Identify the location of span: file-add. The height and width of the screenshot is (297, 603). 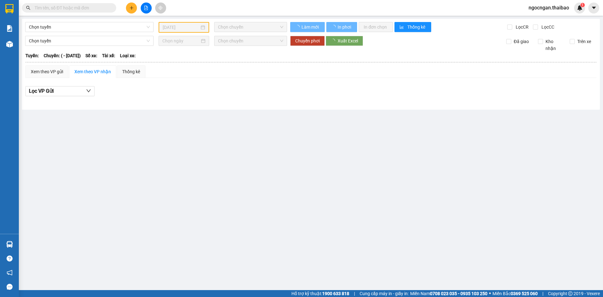
(146, 8).